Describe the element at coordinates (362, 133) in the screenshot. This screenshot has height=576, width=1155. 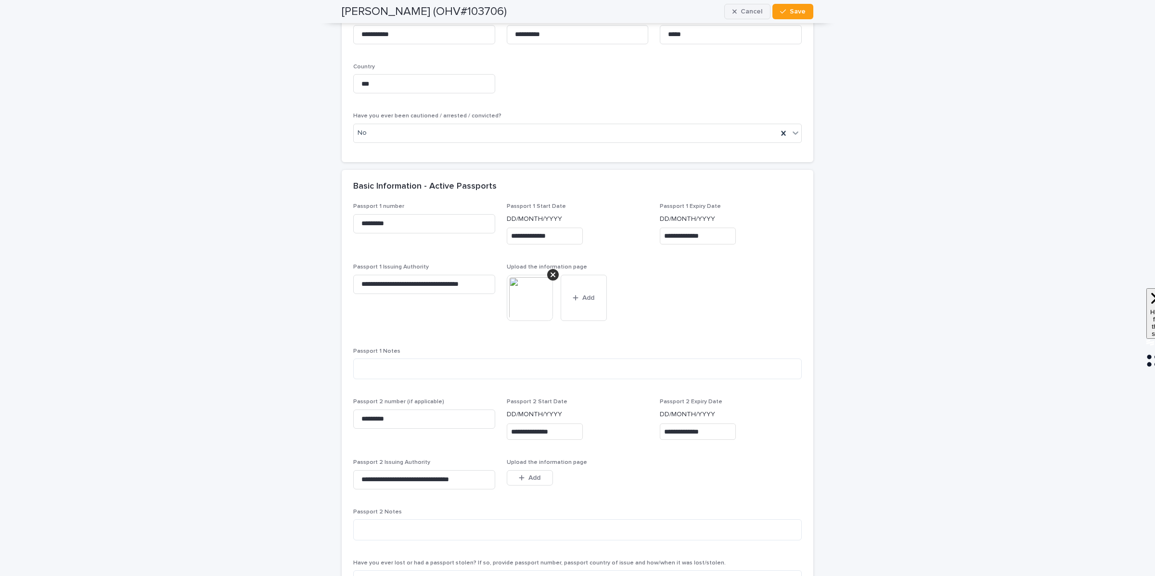
I see `span: No` at that location.